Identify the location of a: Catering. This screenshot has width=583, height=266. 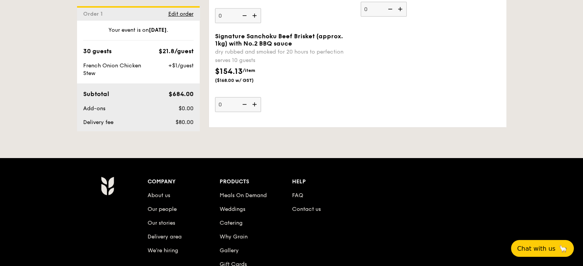
(231, 223).